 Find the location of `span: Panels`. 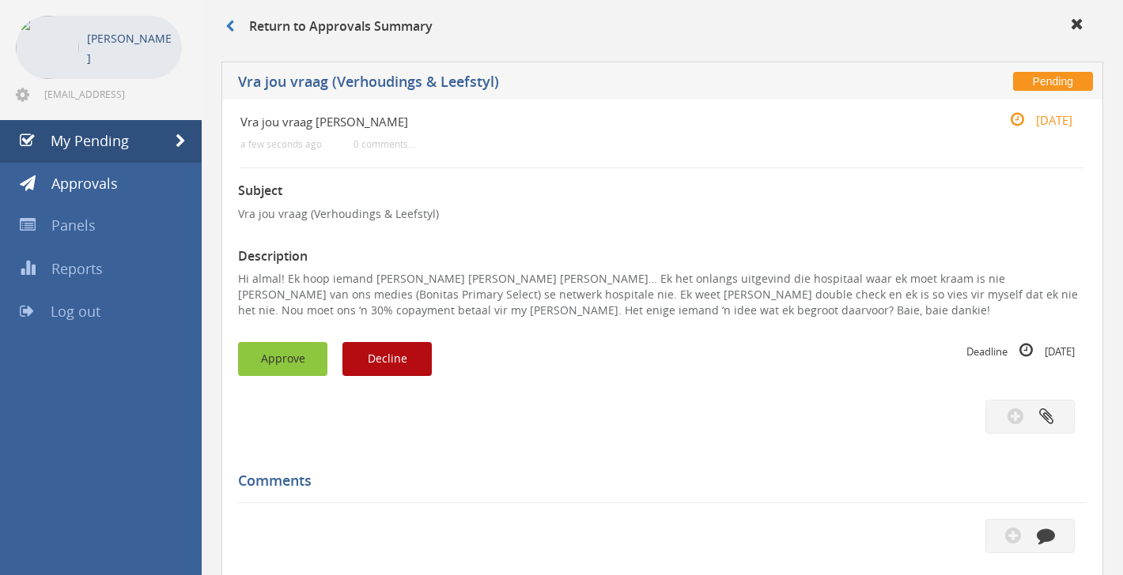

span: Panels is located at coordinates (74, 225).